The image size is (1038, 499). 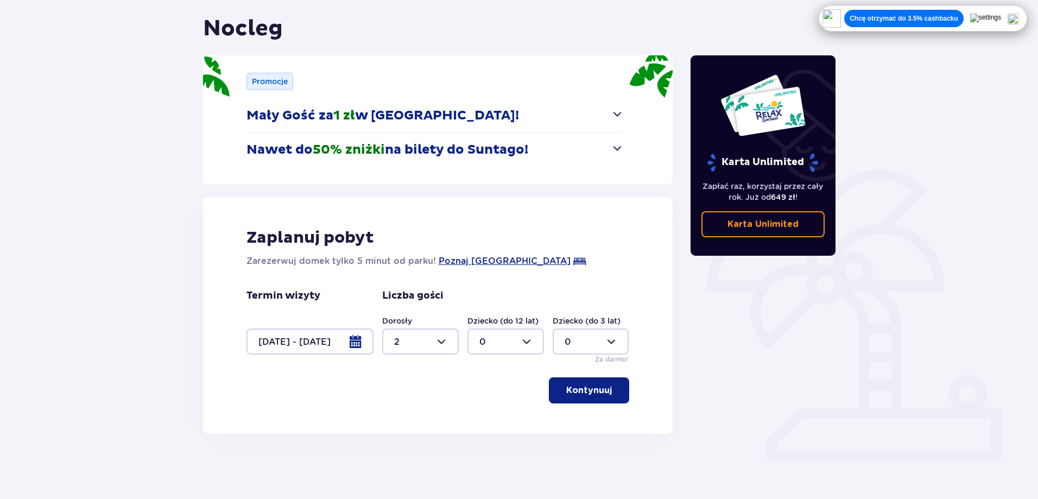 What do you see at coordinates (589, 390) in the screenshot?
I see `button: Kontynuuj` at bounding box center [589, 390].